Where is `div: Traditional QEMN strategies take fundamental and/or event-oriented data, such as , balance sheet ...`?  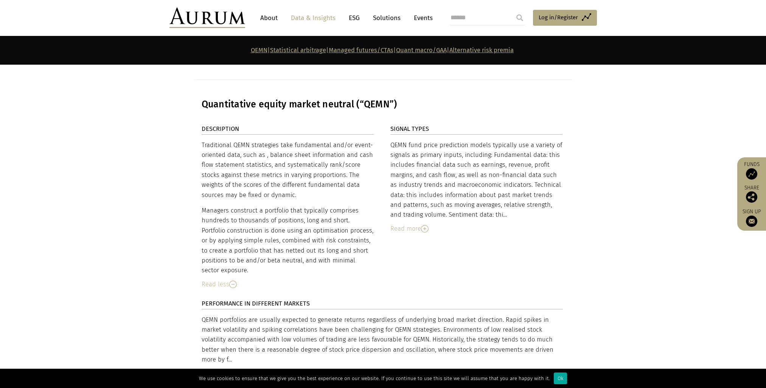 div: Traditional QEMN strategies take fundamental and/or event-oriented data, such as , balance sheet ... is located at coordinates (288, 208).